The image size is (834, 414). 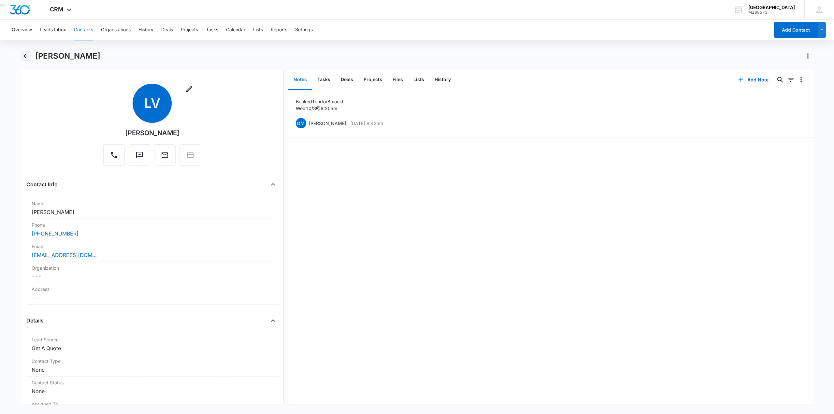 I want to click on button: Add Contact, so click(x=795, y=30).